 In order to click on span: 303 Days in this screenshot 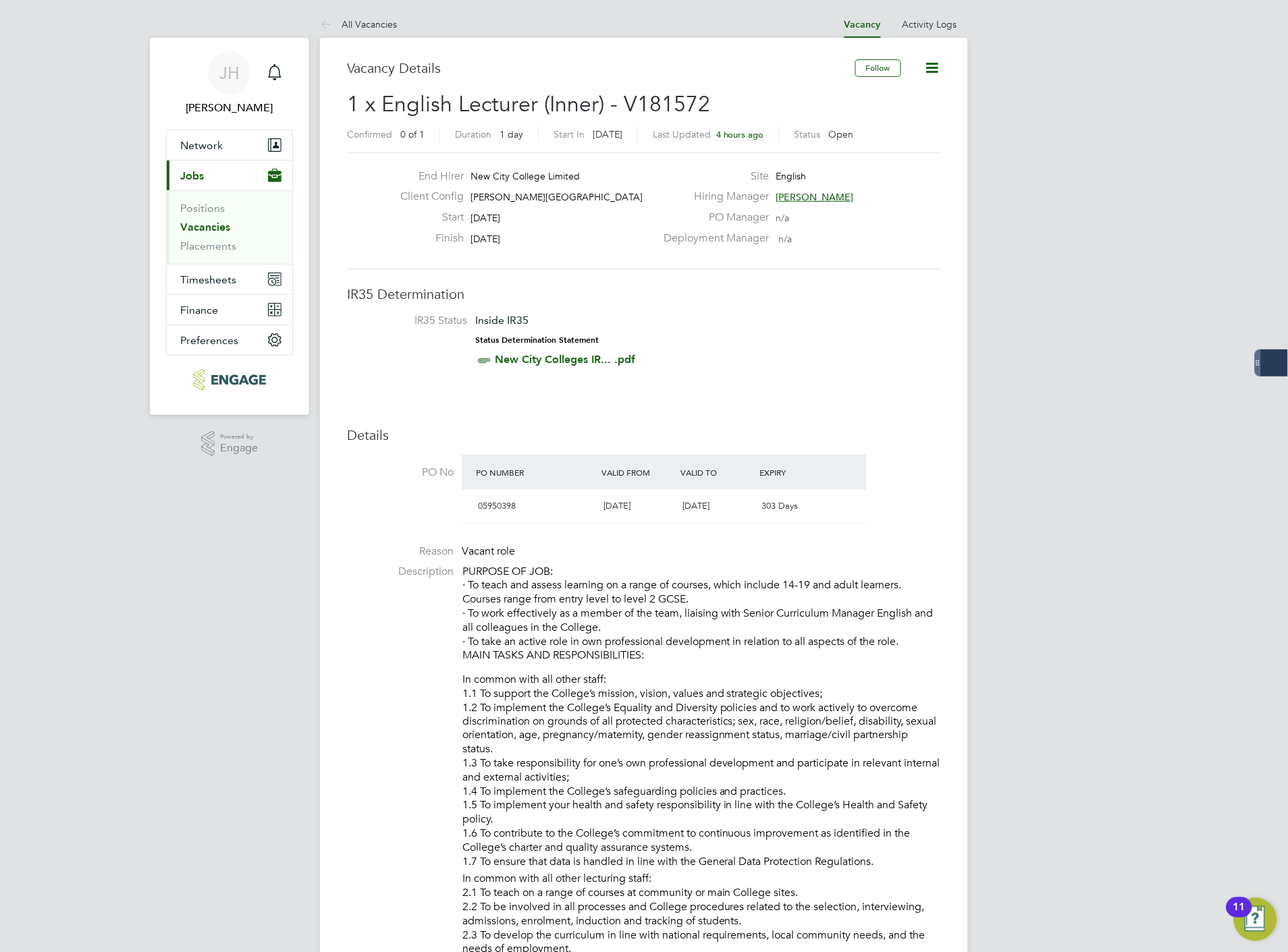, I will do `click(780, 506)`.